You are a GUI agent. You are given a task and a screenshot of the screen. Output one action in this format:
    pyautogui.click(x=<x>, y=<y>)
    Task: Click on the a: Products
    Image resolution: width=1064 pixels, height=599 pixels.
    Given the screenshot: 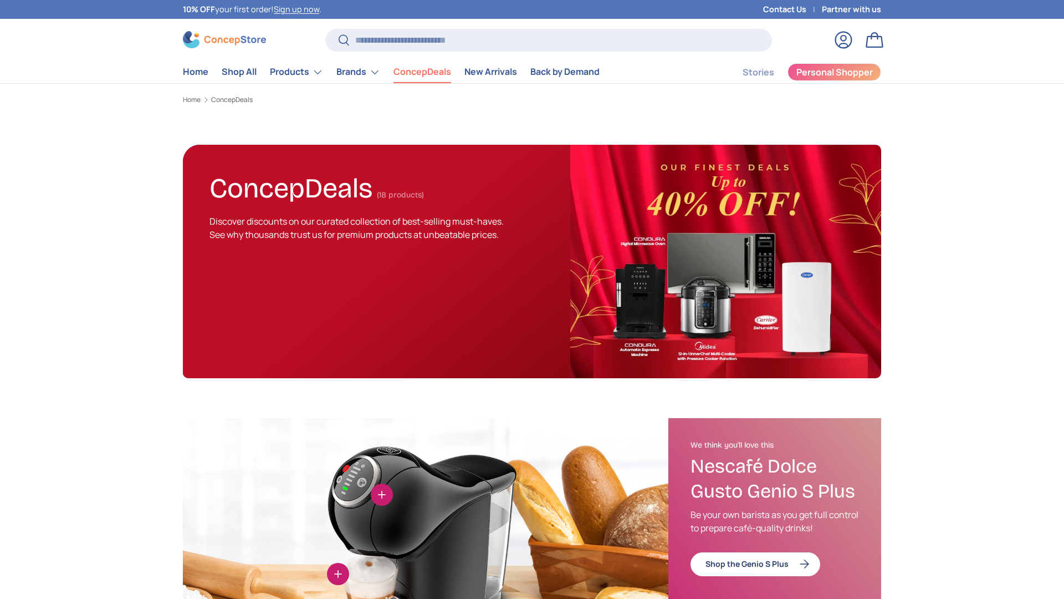 What is the action you would take?
    pyautogui.click(x=297, y=72)
    